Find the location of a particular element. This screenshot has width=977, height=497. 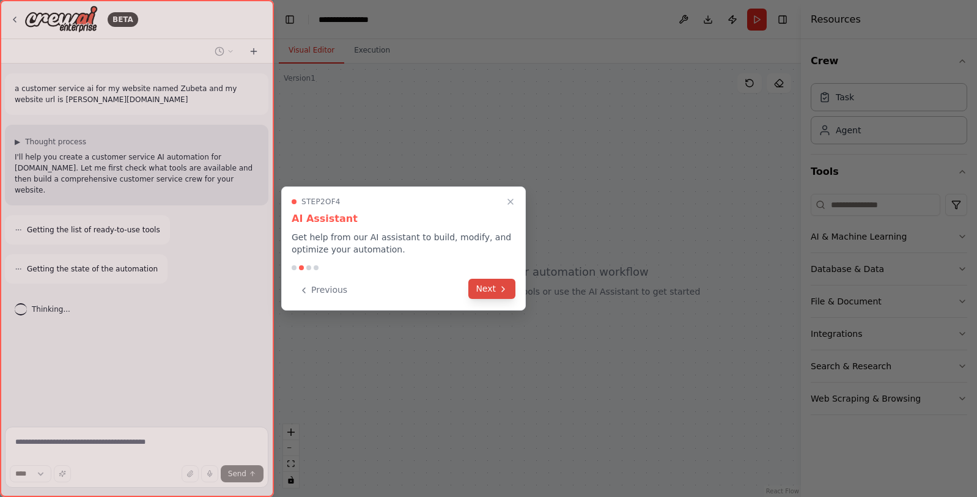

button: Previous is located at coordinates (323, 290).